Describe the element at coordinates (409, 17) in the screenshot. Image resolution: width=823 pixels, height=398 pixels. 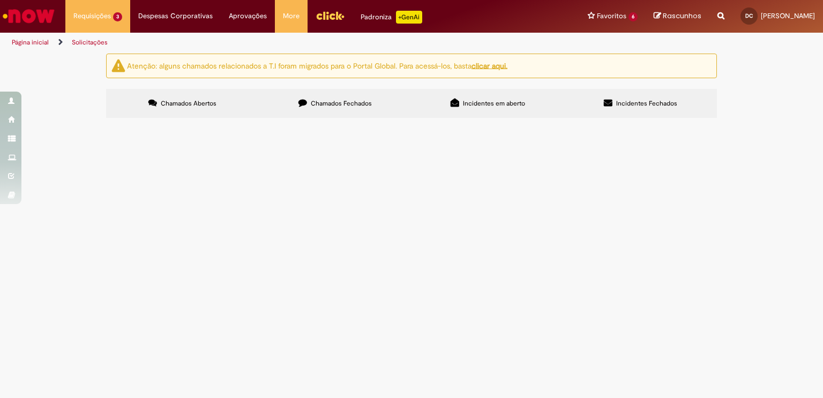
I see `p: +GenAi` at that location.